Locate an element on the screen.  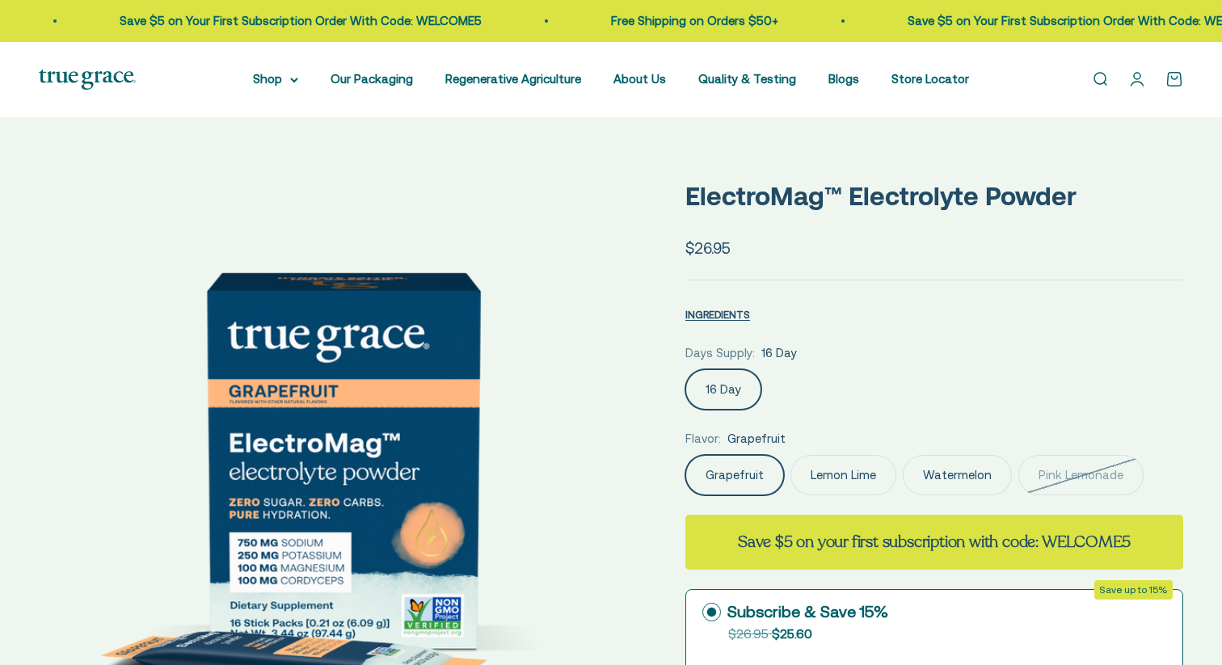
strong: Save $5 on your first subscription with code: WELCOME5 is located at coordinates (934, 542).